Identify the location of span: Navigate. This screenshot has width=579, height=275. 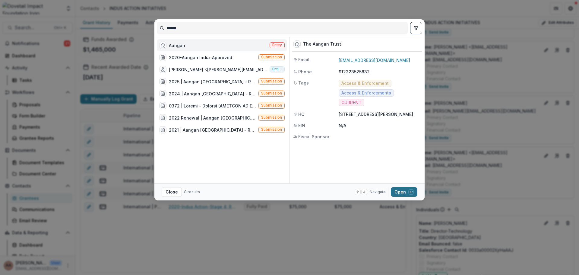
(378, 192).